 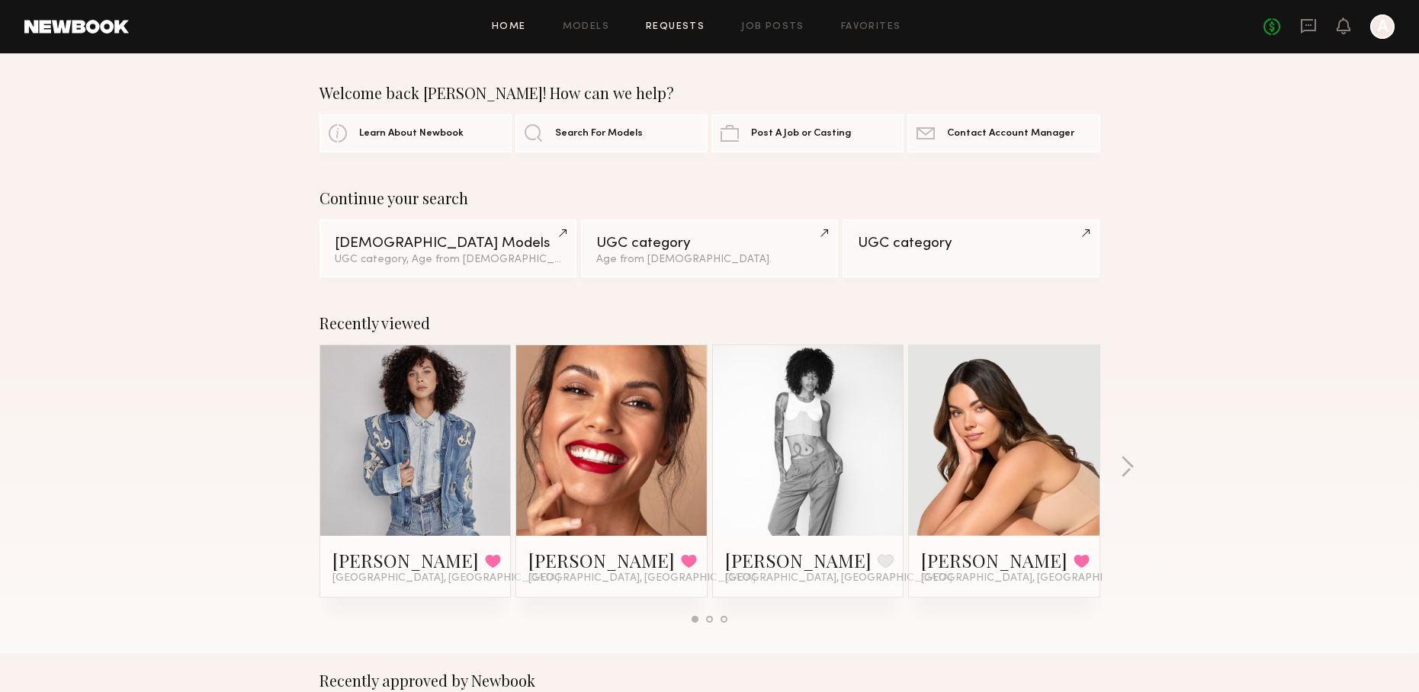 What do you see at coordinates (971, 249) in the screenshot?
I see `a: UGC category` at bounding box center [971, 249].